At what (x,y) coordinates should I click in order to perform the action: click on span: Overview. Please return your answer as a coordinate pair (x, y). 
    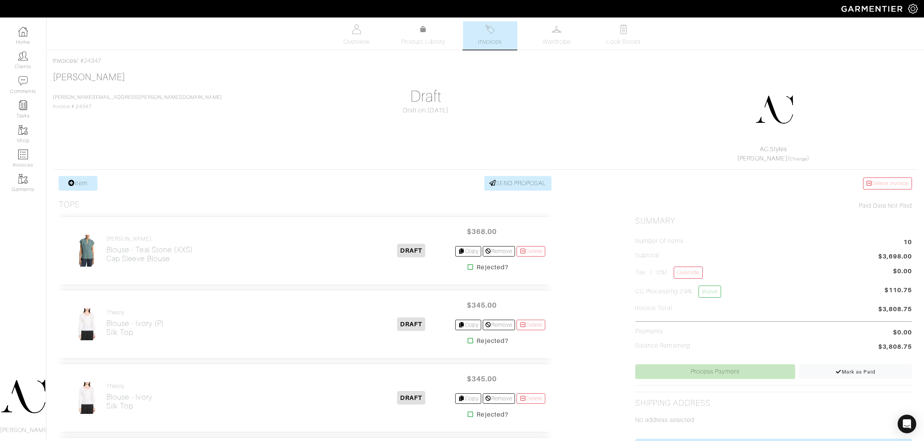
    Looking at the image, I should click on (356, 42).